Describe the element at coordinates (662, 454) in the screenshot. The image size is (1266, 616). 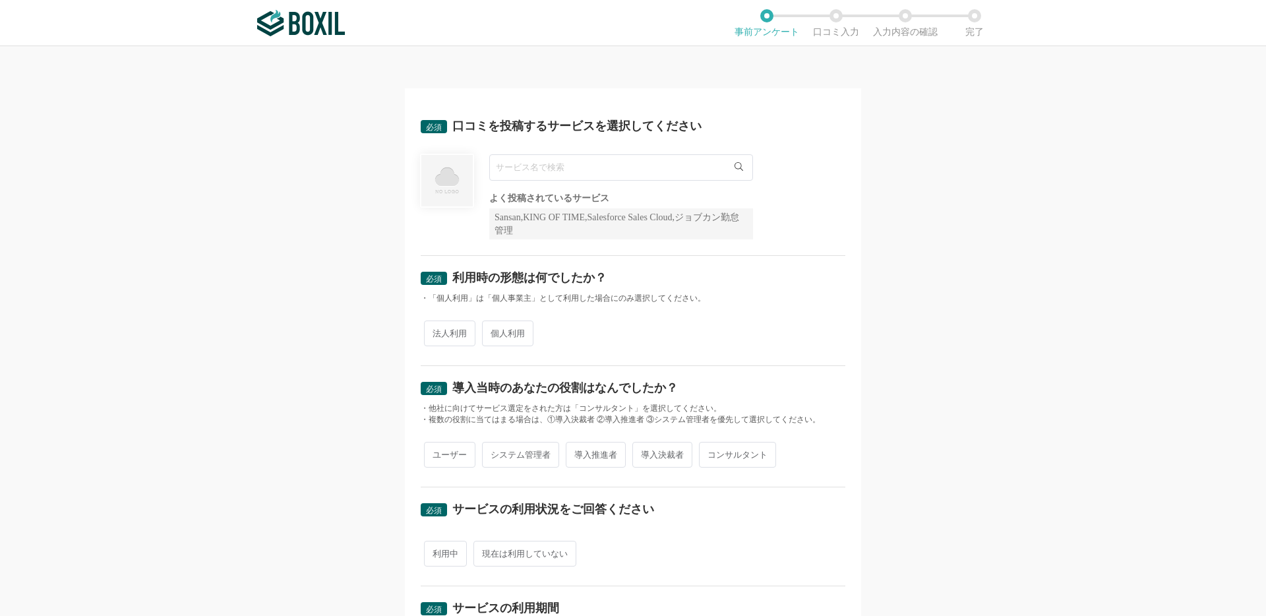
I see `span: 導入決裁者` at that location.